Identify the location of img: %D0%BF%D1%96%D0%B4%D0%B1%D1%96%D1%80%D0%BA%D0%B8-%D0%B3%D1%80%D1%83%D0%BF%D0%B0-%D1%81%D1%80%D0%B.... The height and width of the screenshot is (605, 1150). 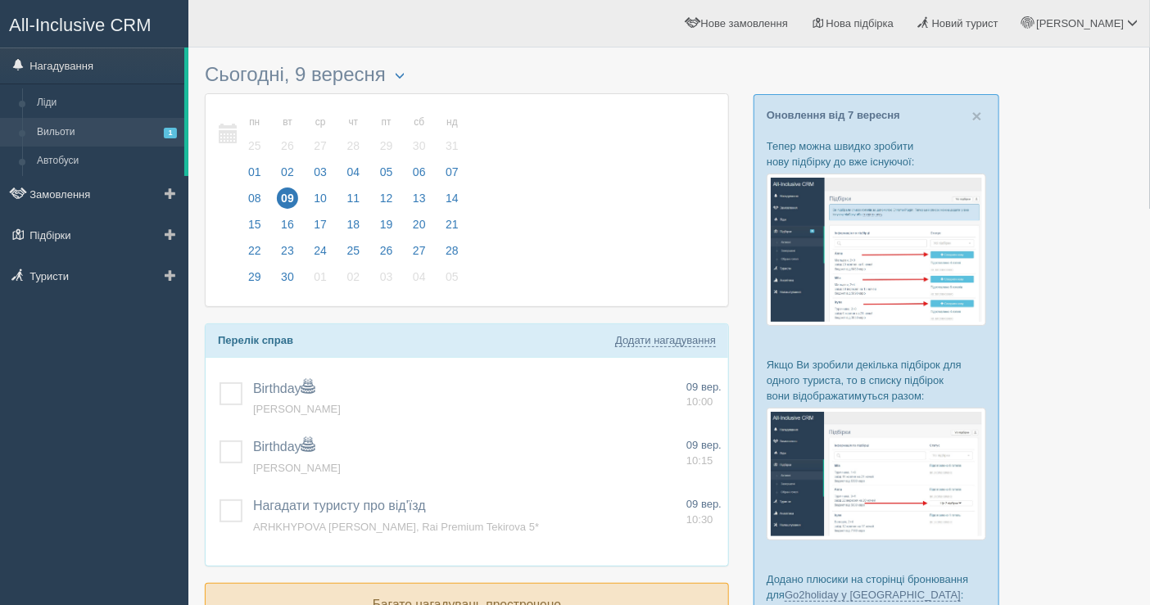
(877, 474).